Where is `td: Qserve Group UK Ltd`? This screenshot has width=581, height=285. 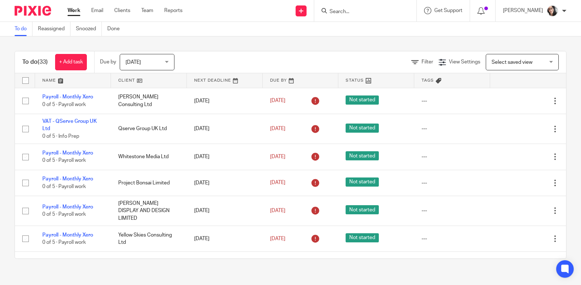 td: Qserve Group UK Ltd is located at coordinates (149, 129).